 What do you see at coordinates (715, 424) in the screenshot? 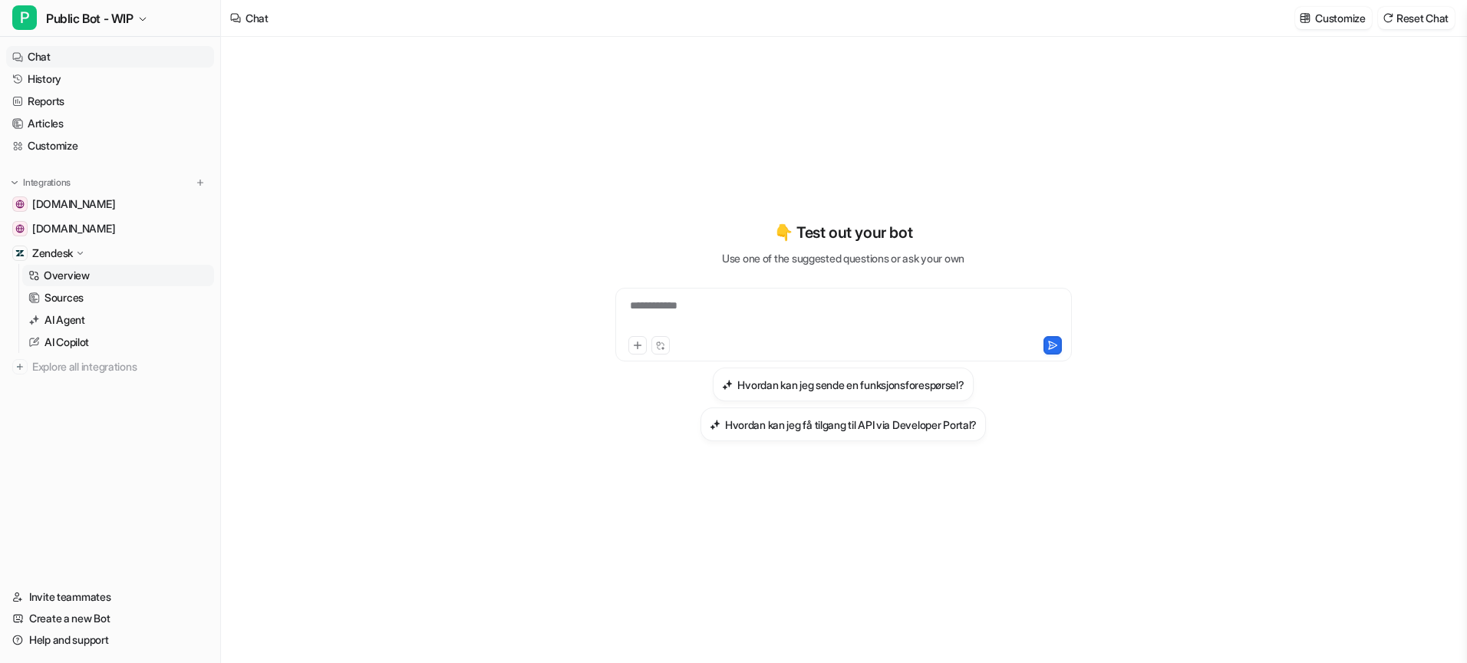
I see `img: Hvordan kan jeg få tilgang til API via Developer Portal?` at bounding box center [715, 424].